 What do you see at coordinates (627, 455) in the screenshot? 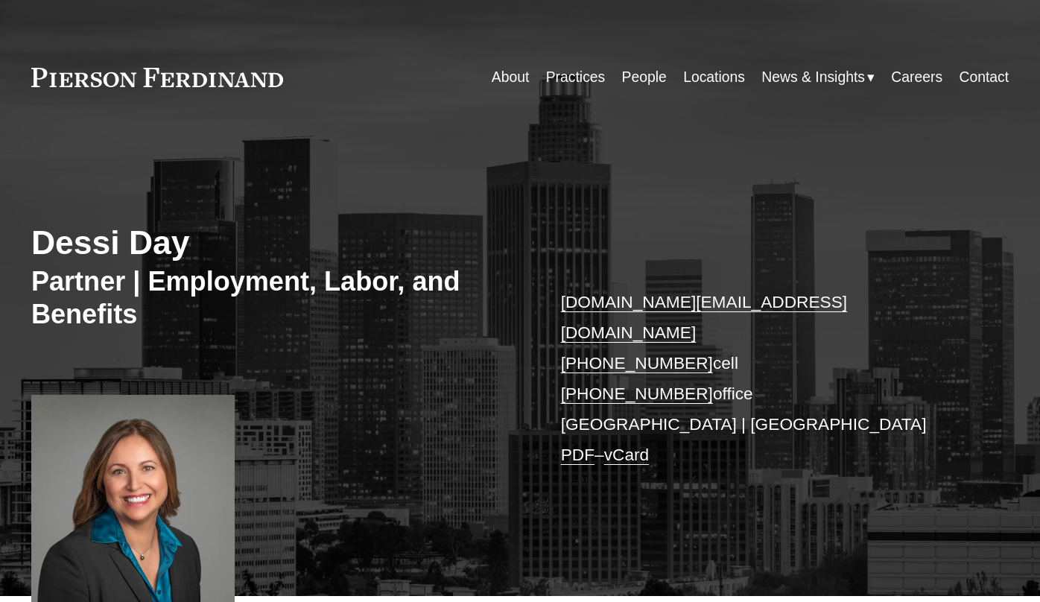
I see `a: vCard` at bounding box center [627, 455].